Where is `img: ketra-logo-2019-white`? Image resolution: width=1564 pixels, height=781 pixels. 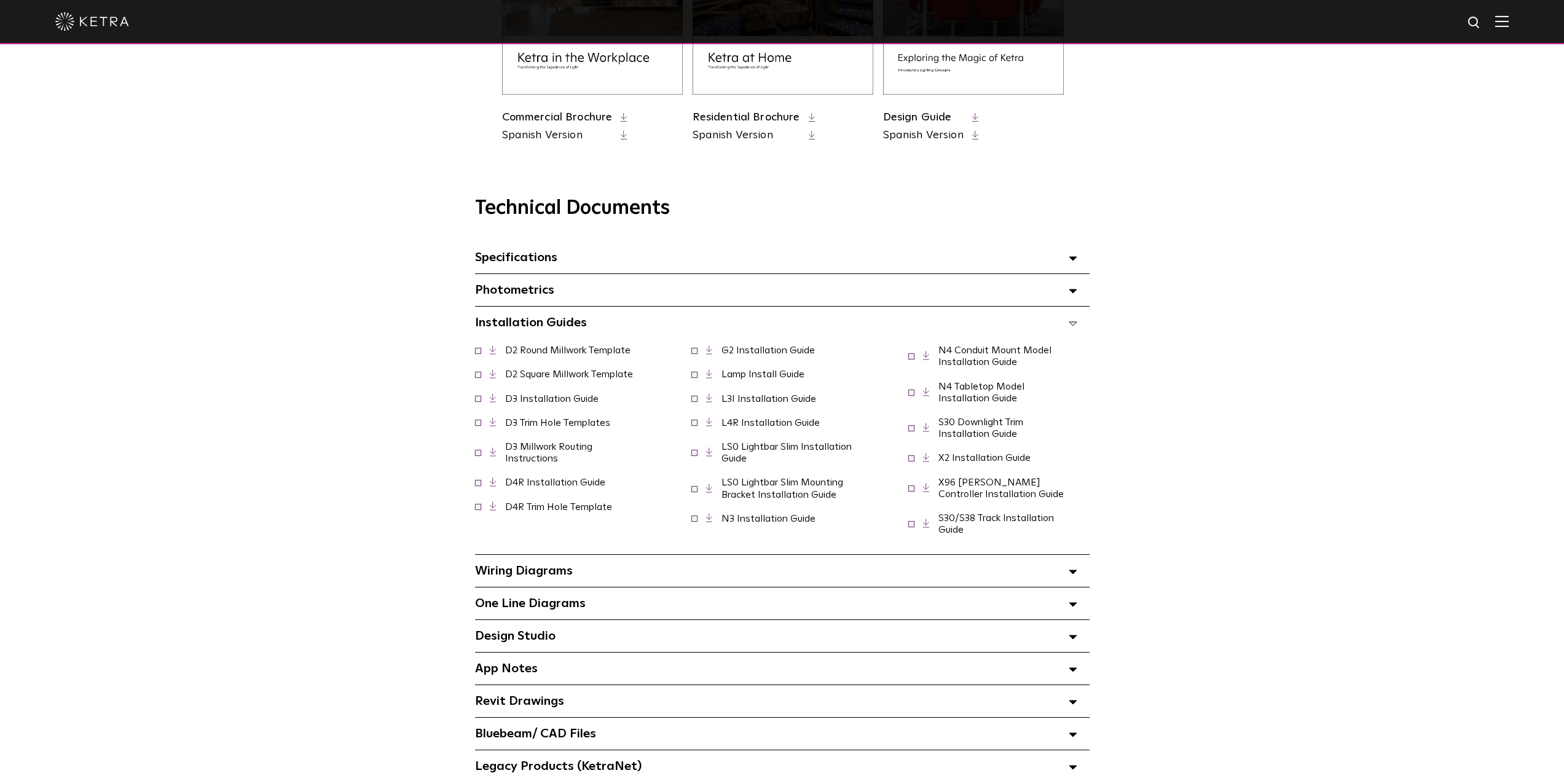 img: ketra-logo-2019-white is located at coordinates (92, 22).